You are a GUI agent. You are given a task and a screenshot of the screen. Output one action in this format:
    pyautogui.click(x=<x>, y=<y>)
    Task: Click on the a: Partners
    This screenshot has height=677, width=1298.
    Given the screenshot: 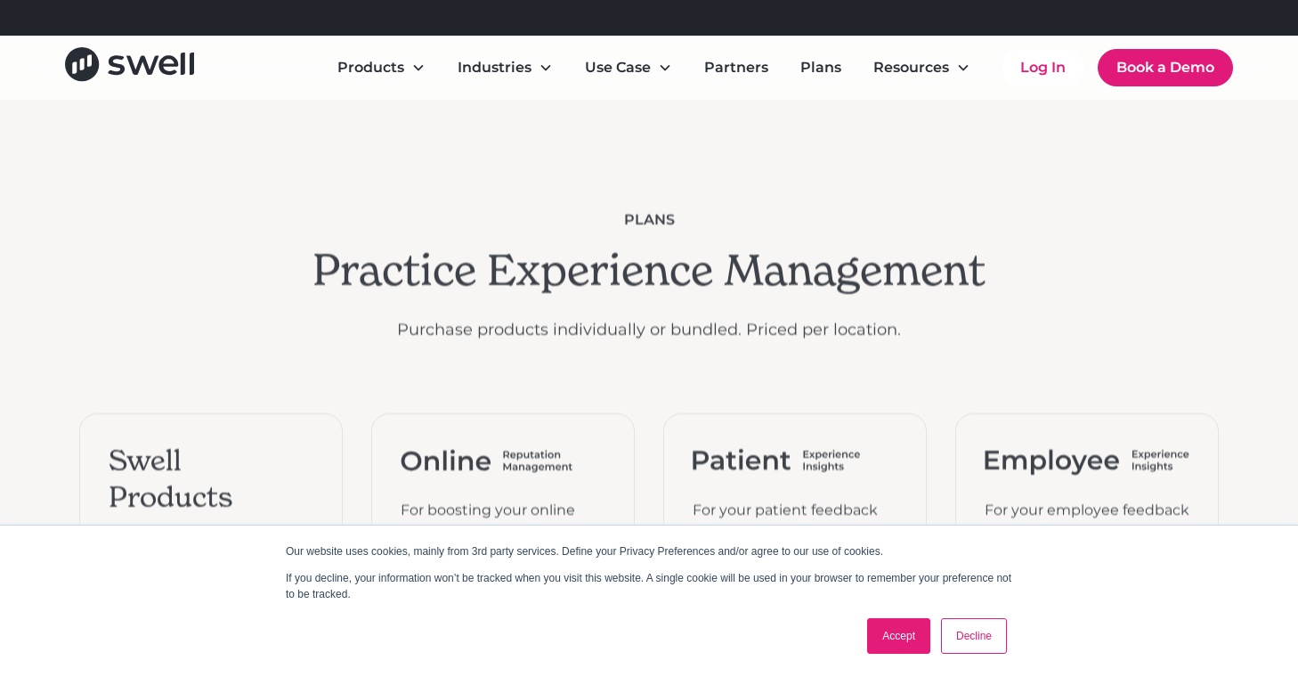 What is the action you would take?
    pyautogui.click(x=736, y=68)
    